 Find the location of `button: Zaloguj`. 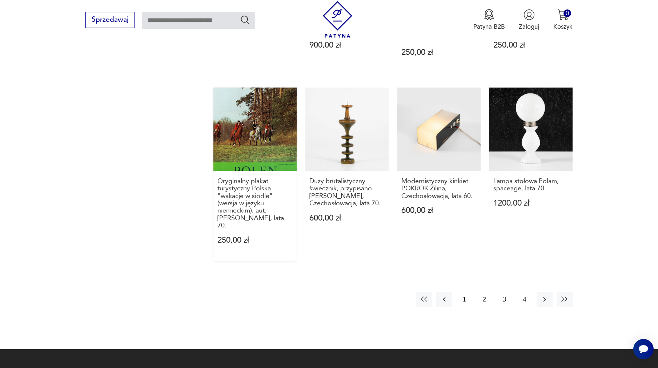

button: Zaloguj is located at coordinates (529, 20).